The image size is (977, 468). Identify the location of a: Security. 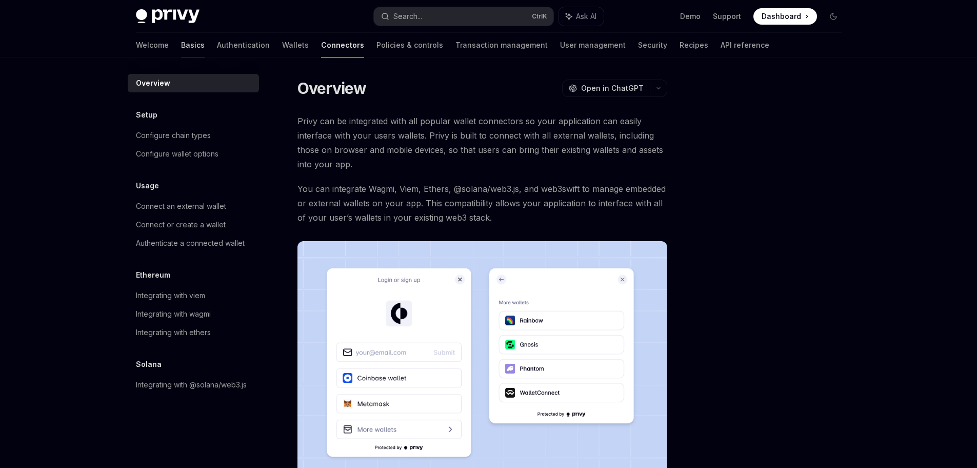
(653, 45).